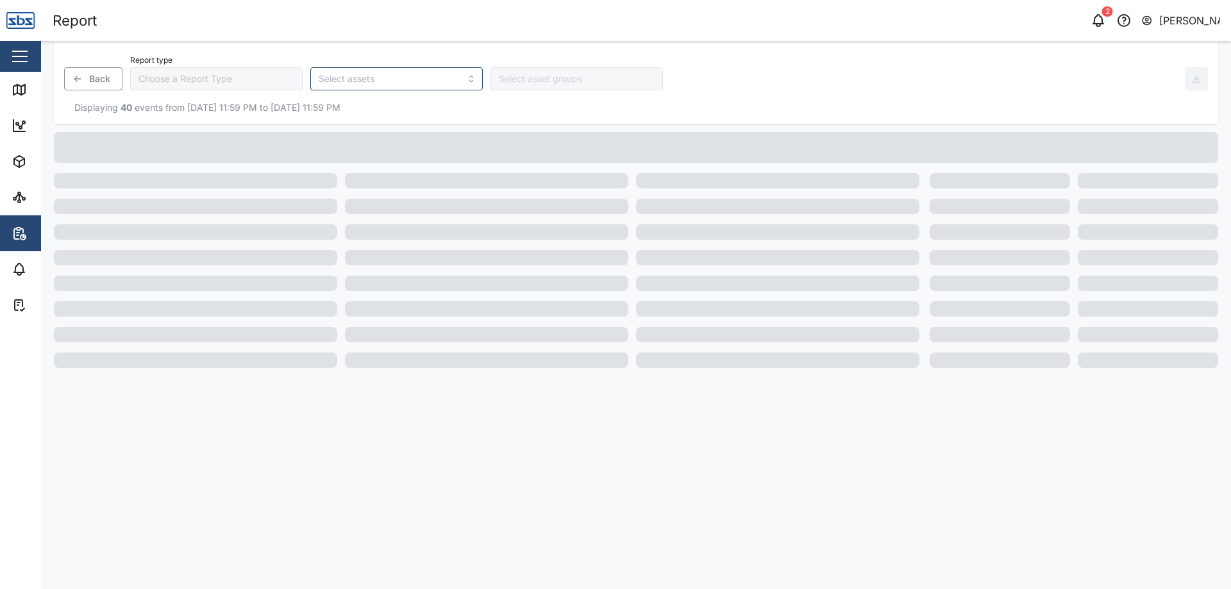 This screenshot has height=589, width=1231. I want to click on div: Sites, so click(49, 198).